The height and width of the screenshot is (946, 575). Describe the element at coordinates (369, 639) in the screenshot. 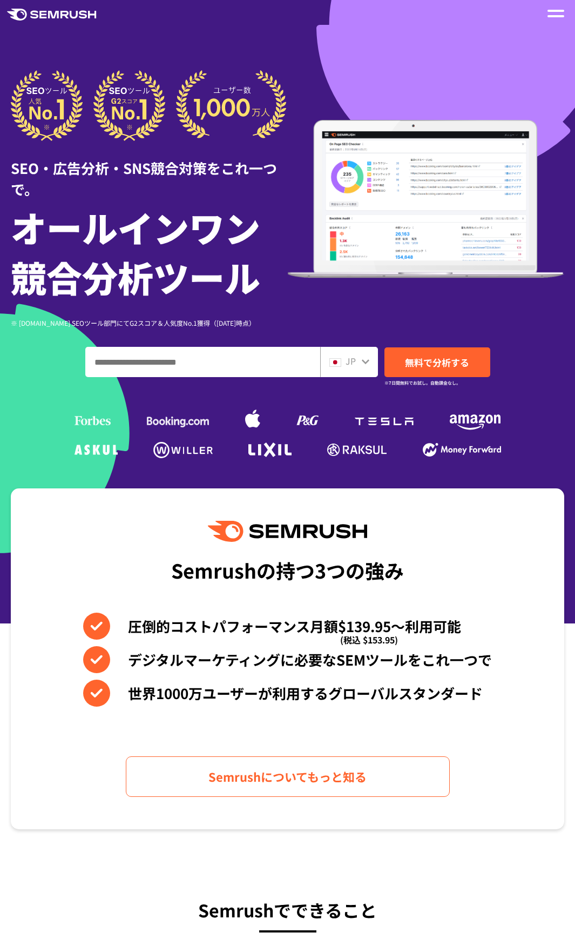

I see `span: (税込 $153.95)` at that location.